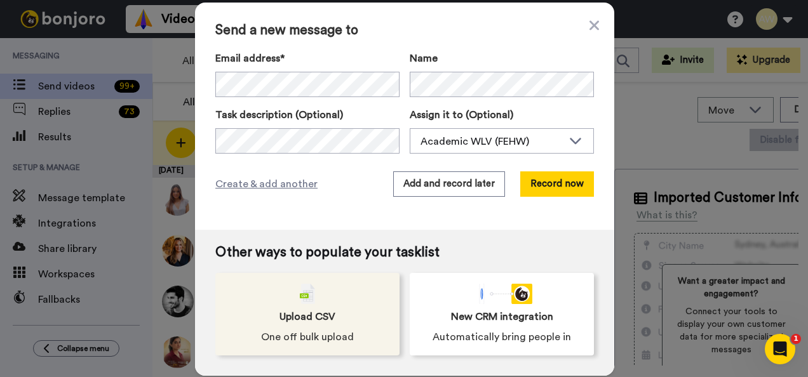 The height and width of the screenshot is (377, 808). What do you see at coordinates (307, 58) in the screenshot?
I see `label: Email address*` at bounding box center [307, 58].